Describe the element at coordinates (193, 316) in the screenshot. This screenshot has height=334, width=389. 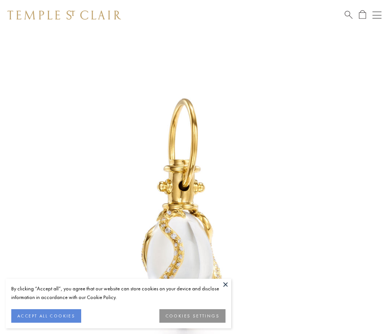
I see `button: COOKIES SETTINGS` at that location.